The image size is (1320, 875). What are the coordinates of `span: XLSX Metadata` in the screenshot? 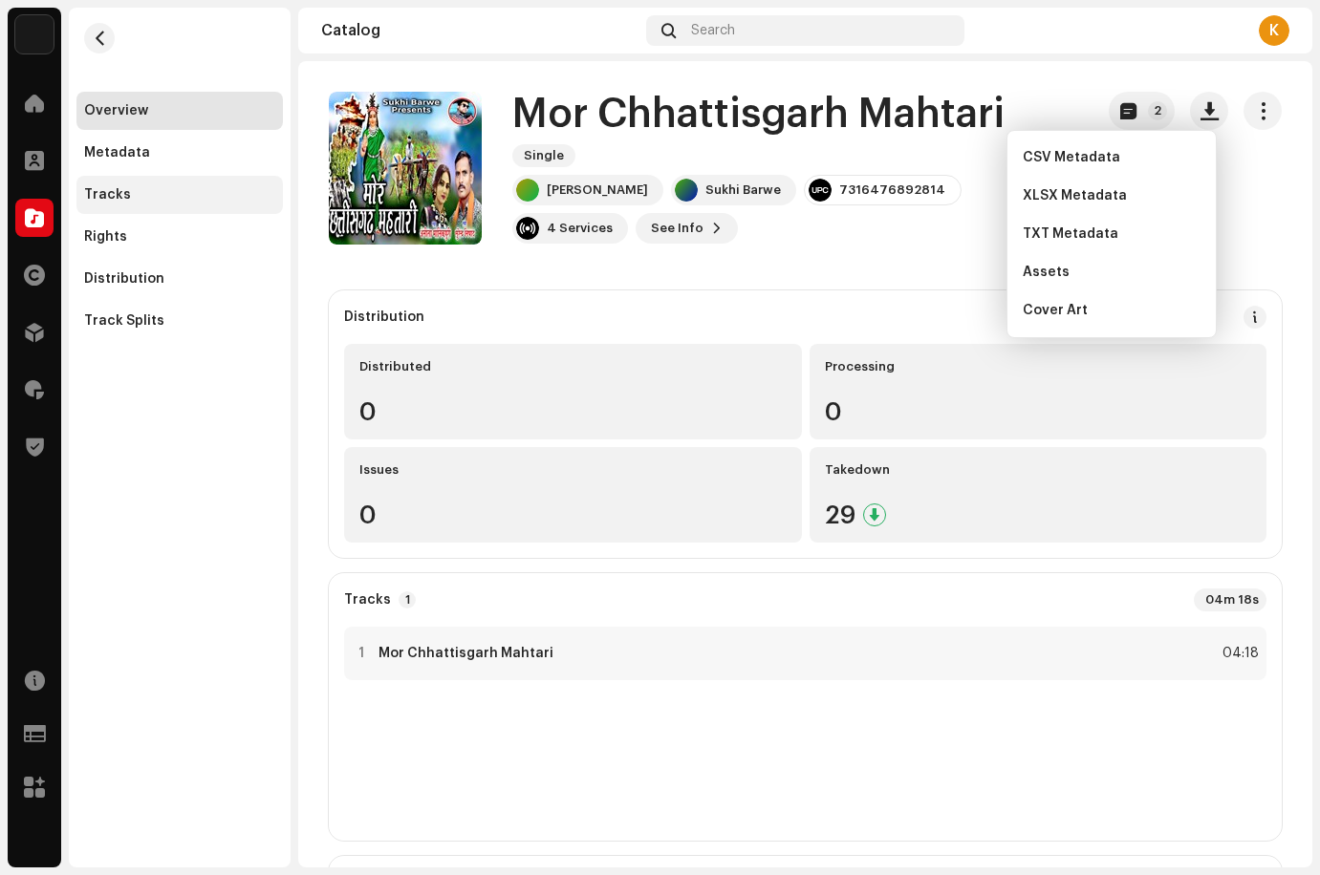 It's located at (1074, 196).